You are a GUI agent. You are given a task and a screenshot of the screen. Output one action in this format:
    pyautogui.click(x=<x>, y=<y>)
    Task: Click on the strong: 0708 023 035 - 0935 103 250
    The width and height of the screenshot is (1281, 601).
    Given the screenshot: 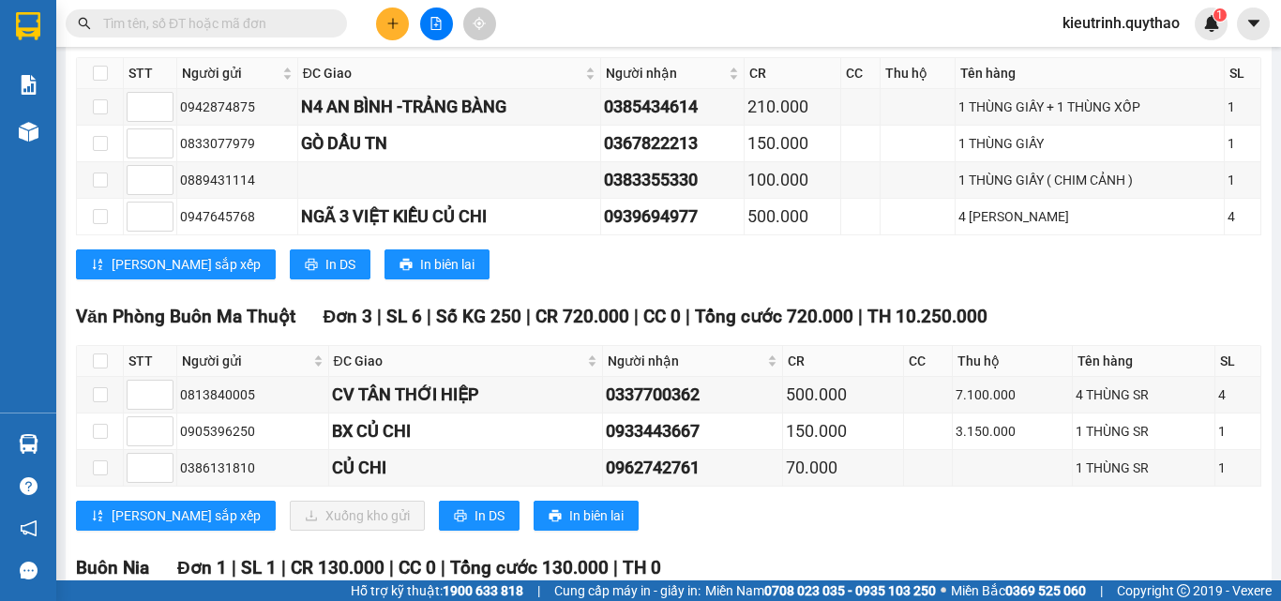 What is the action you would take?
    pyautogui.click(x=850, y=591)
    